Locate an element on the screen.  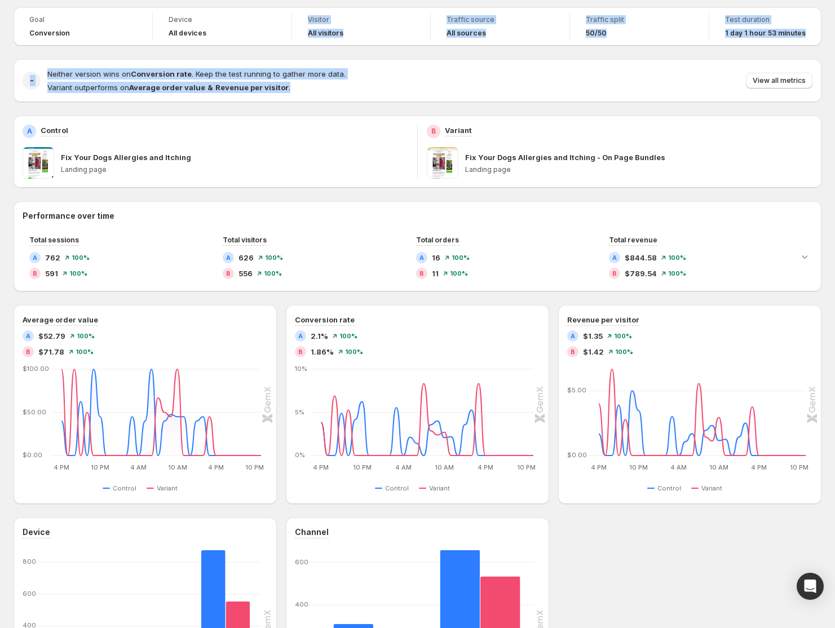
span: Total visitors is located at coordinates (245, 240).